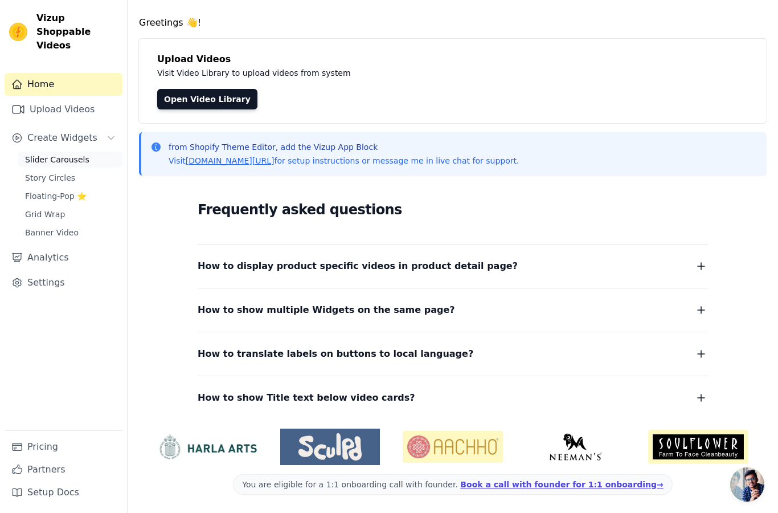 This screenshot has height=513, width=778. What do you see at coordinates (412, 73) in the screenshot?
I see `p: Visit Video Library to upload videos from system` at bounding box center [412, 73].